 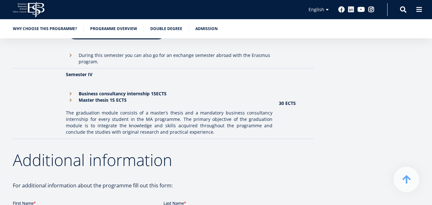 What do you see at coordinates (4, 91) in the screenshot?
I see `input: MA in International Management` at bounding box center [4, 91].